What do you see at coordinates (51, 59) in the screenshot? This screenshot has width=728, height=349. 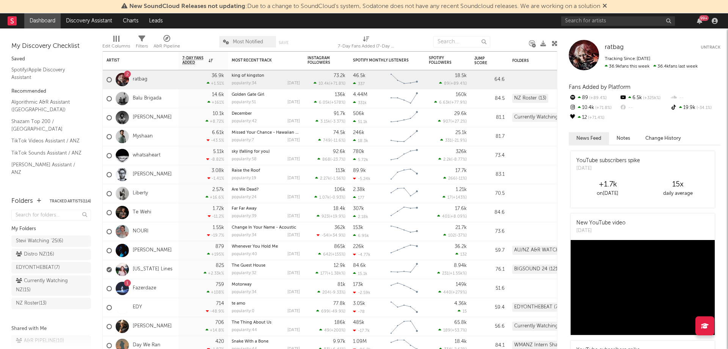 I see `div: Saved` at bounding box center [51, 59].